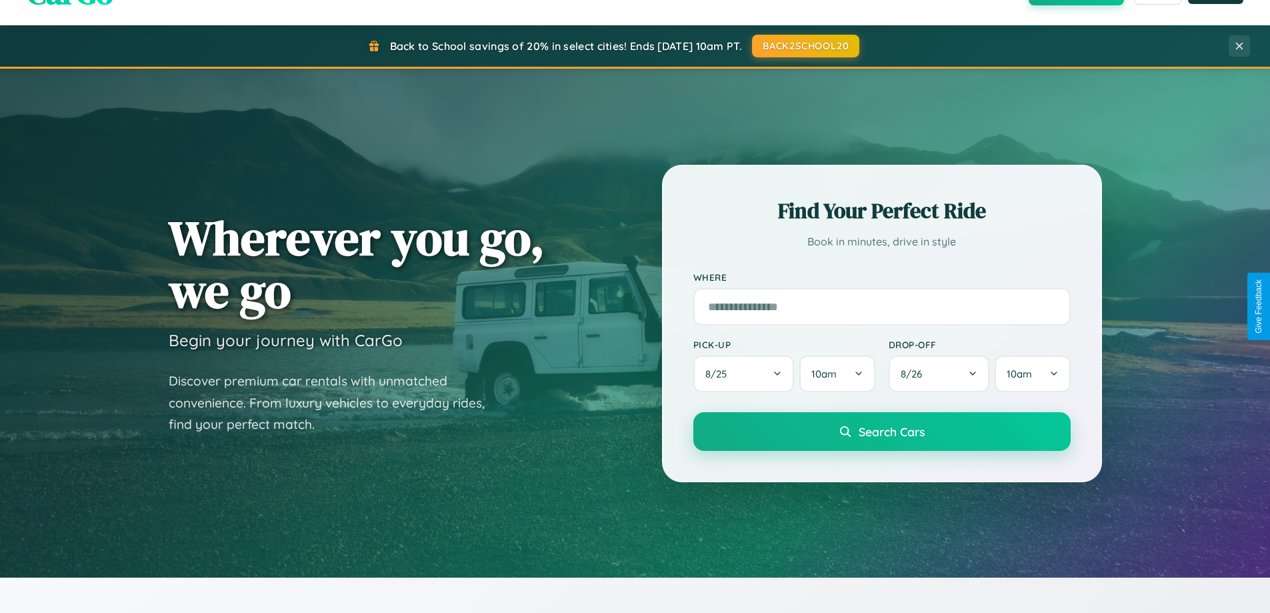 The height and width of the screenshot is (613, 1270). What do you see at coordinates (882, 431) in the screenshot?
I see `button: Search Cars` at bounding box center [882, 431].